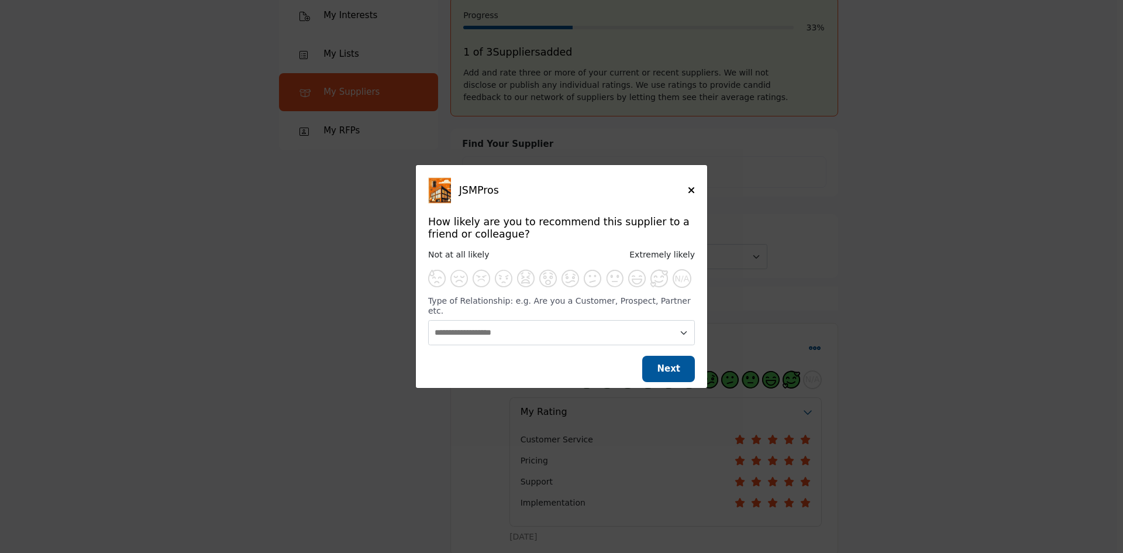  What do you see at coordinates (441, 190) in the screenshot?
I see `img: JSMPros Logo` at bounding box center [441, 190].